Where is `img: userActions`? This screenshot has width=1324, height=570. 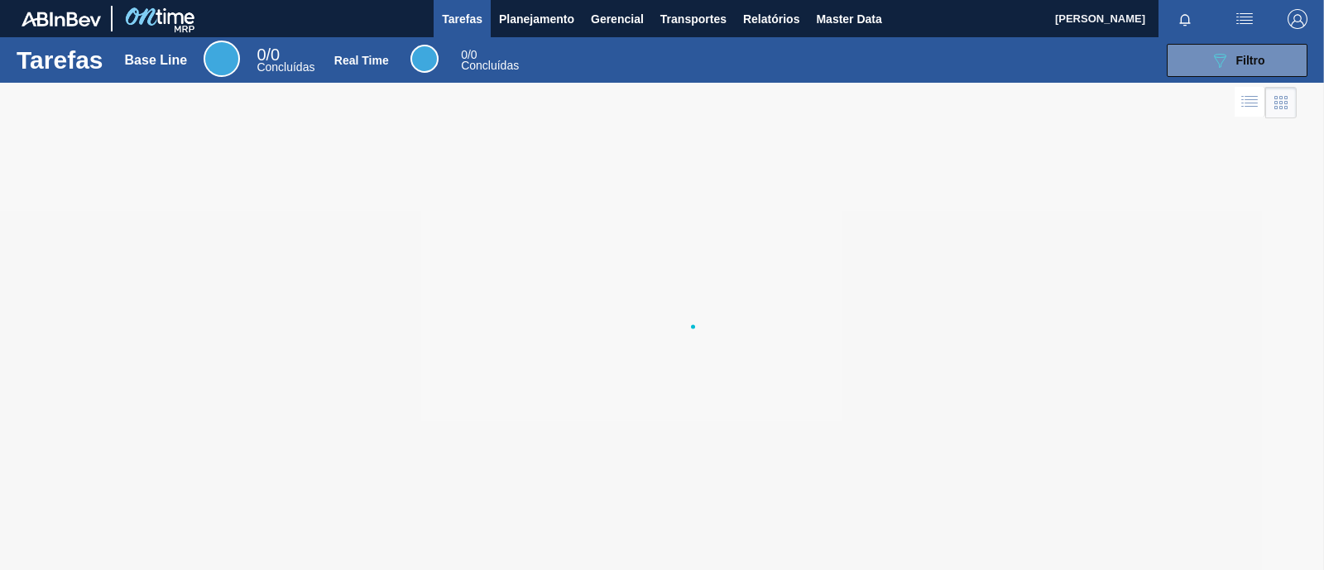
img: userActions is located at coordinates (1245, 19).